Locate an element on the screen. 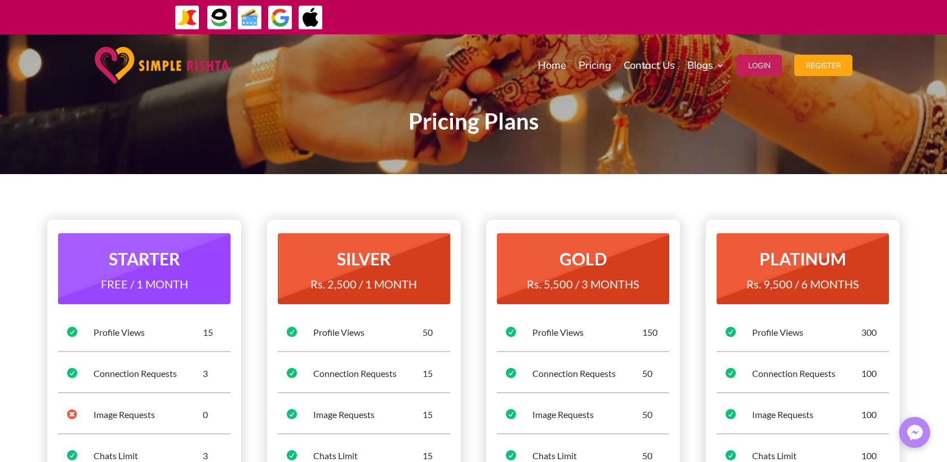 This screenshot has height=462, width=947. a: Blogs is located at coordinates (706, 65).